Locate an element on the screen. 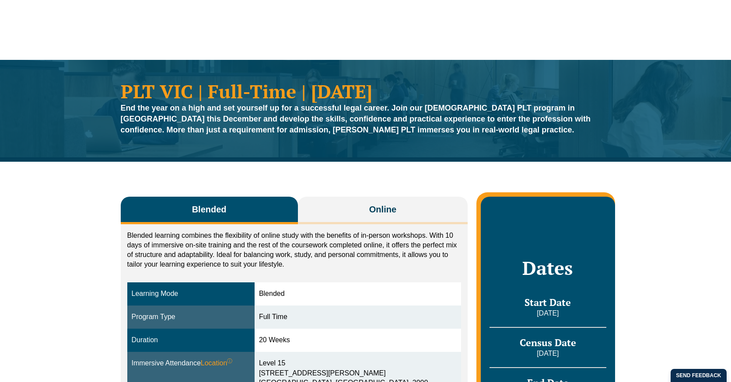 The height and width of the screenshot is (382, 731). div: Blended is located at coordinates (358, 294).